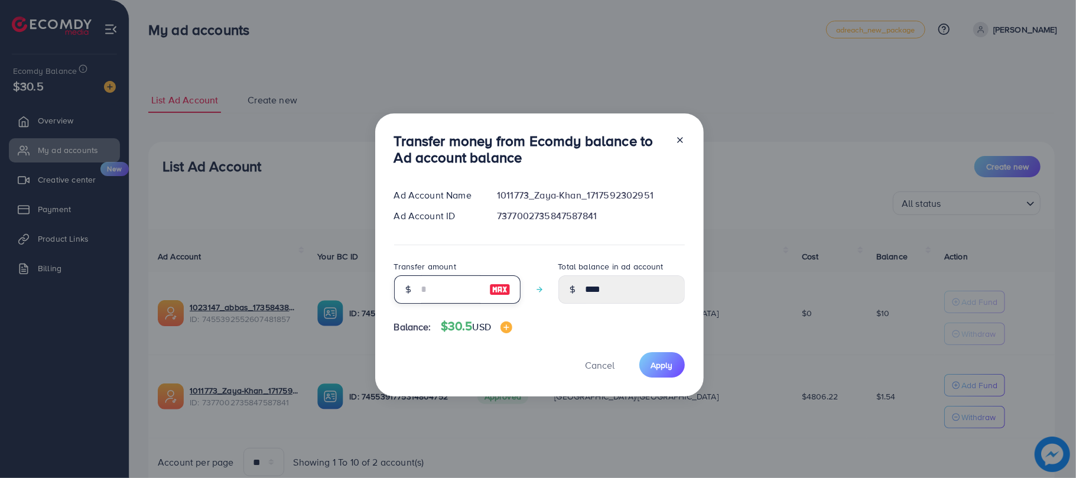 This screenshot has height=478, width=1076. I want to click on label: Transfer amount, so click(425, 266).